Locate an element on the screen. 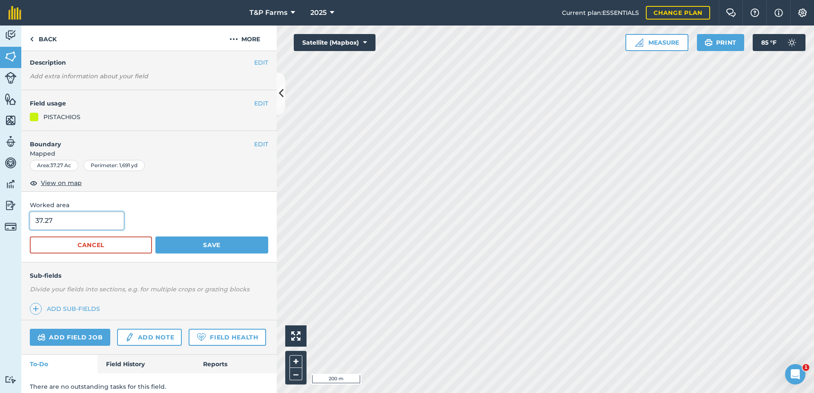 The image size is (814, 393). a: Add field job is located at coordinates (70, 338).